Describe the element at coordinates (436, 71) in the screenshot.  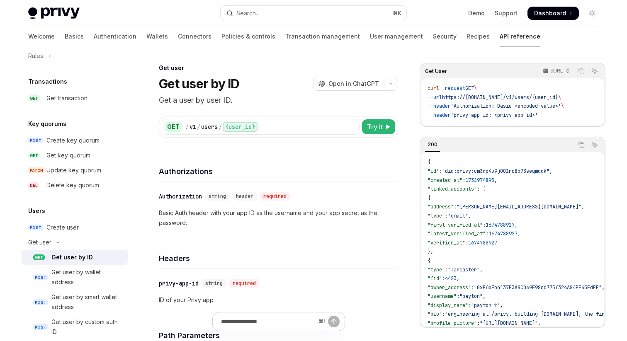
I see `span: Get User` at that location.